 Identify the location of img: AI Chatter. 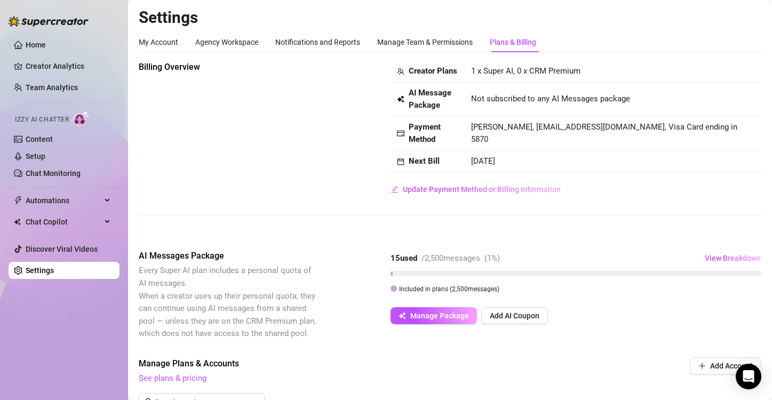
(81, 118).